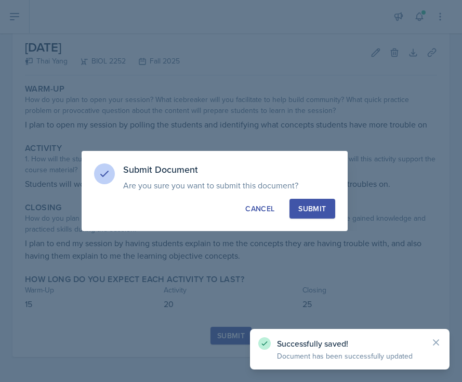 This screenshot has height=382, width=462. Describe the element at coordinates (350, 343) in the screenshot. I see `p: Successfully saved!` at that location.